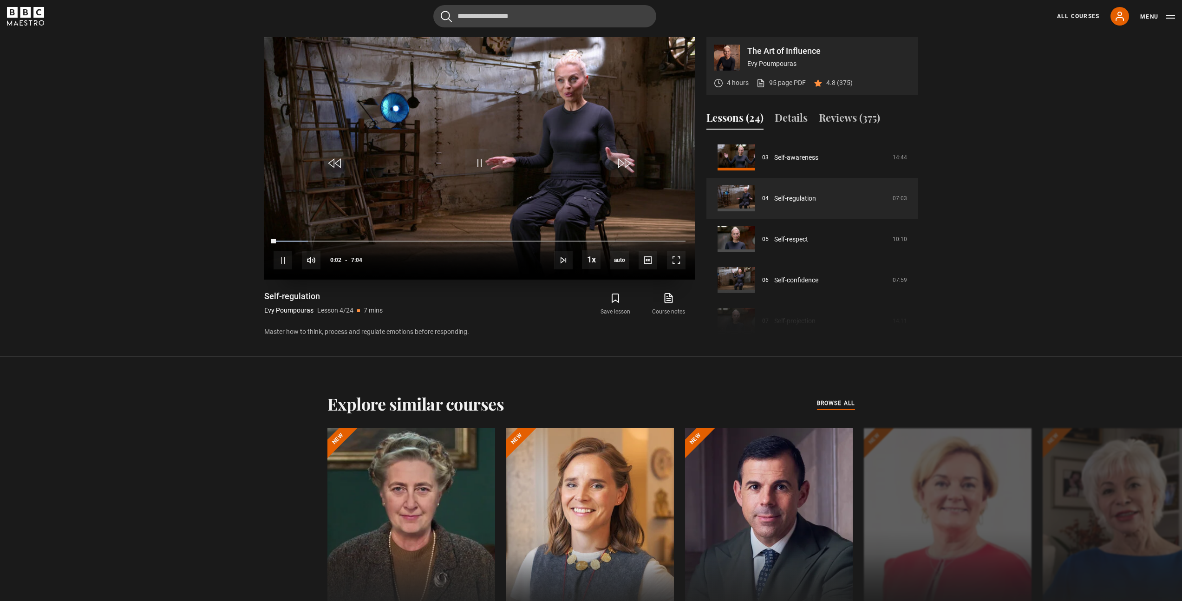  What do you see at coordinates (796, 280) in the screenshot?
I see `a: Self-confidence` at bounding box center [796, 280].